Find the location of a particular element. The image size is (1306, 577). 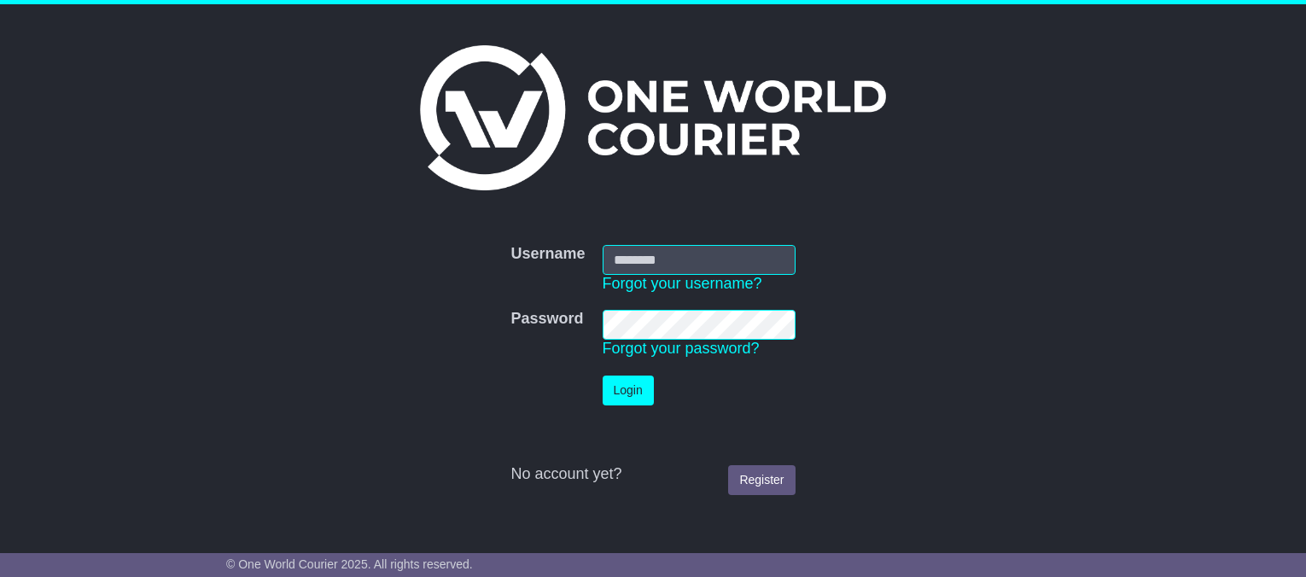

label: Password is located at coordinates (546, 319).